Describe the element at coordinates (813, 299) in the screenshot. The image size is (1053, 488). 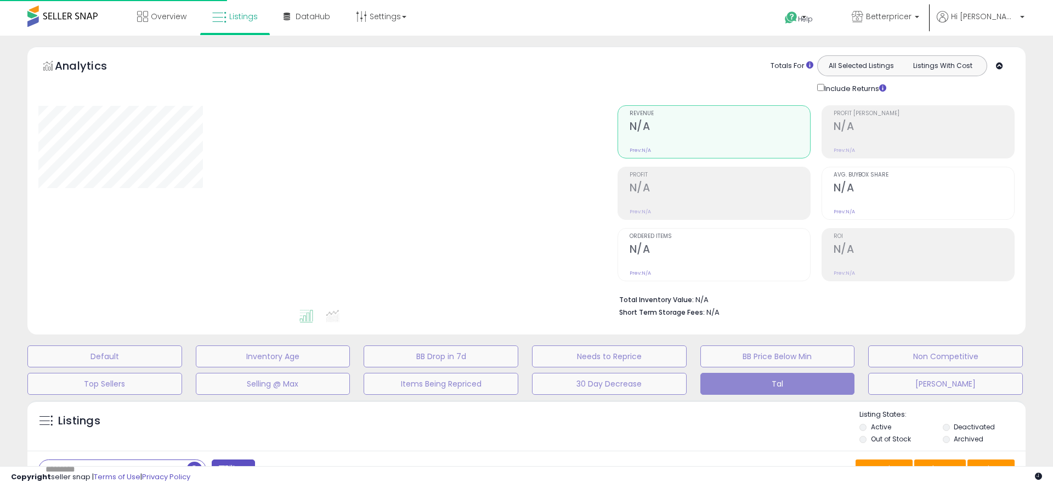
I see `li: N/A` at that location.